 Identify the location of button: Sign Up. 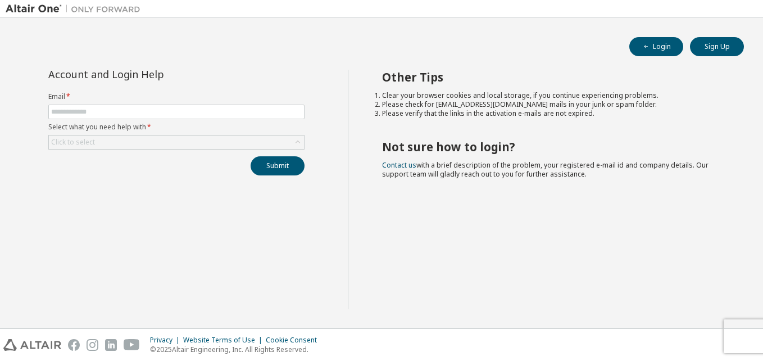
(717, 47).